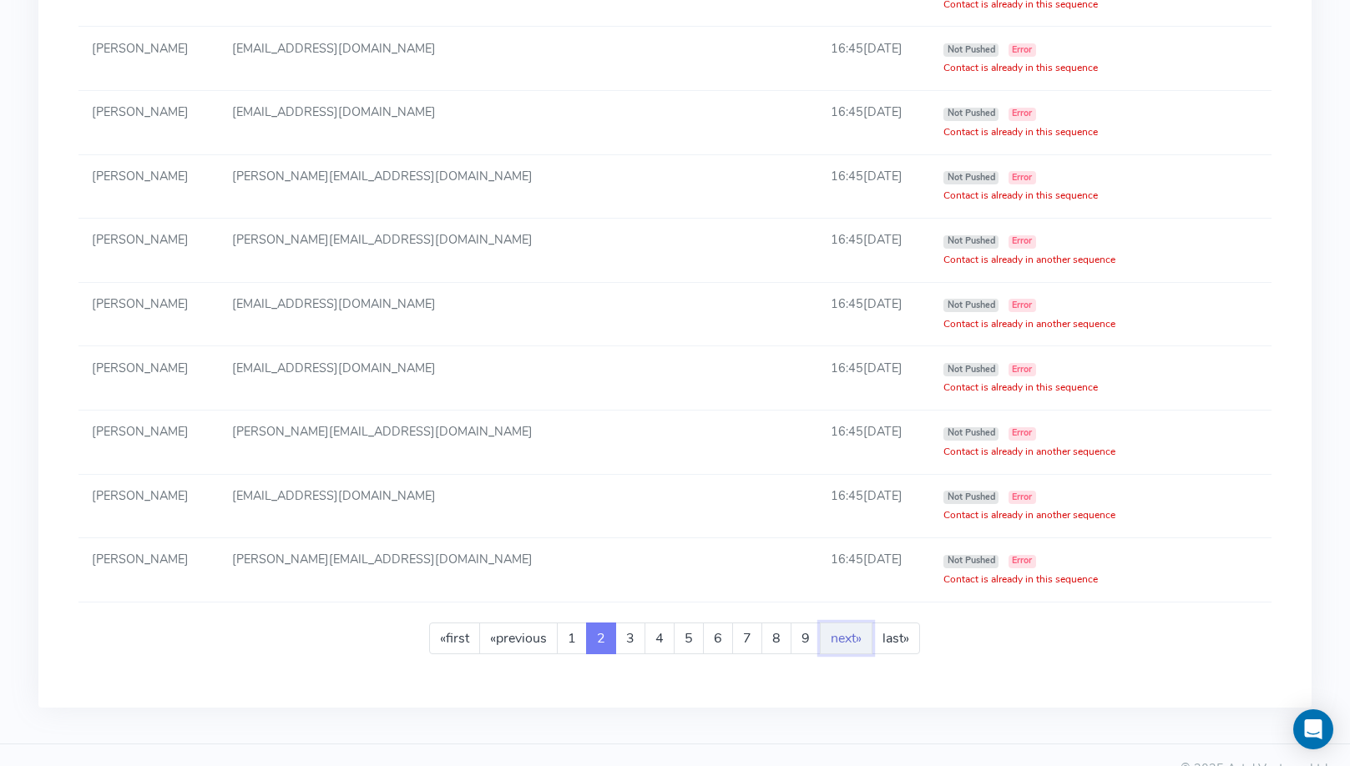 The image size is (1350, 766). Describe the element at coordinates (718, 639) in the screenshot. I see `a: 6` at that location.